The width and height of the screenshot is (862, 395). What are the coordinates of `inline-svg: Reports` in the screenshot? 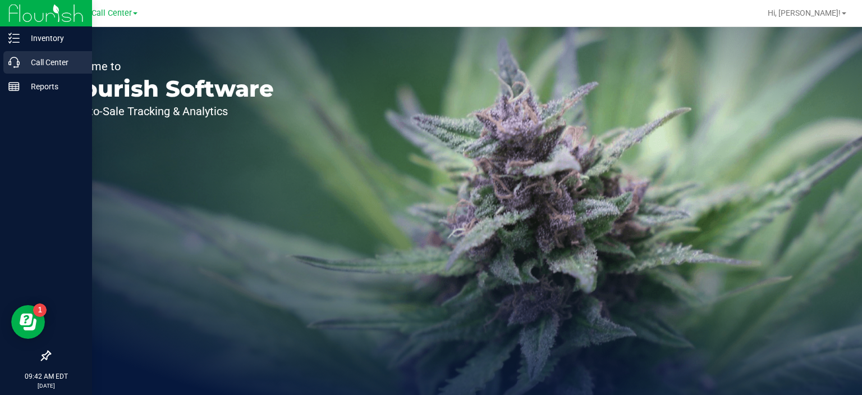 It's located at (14, 86).